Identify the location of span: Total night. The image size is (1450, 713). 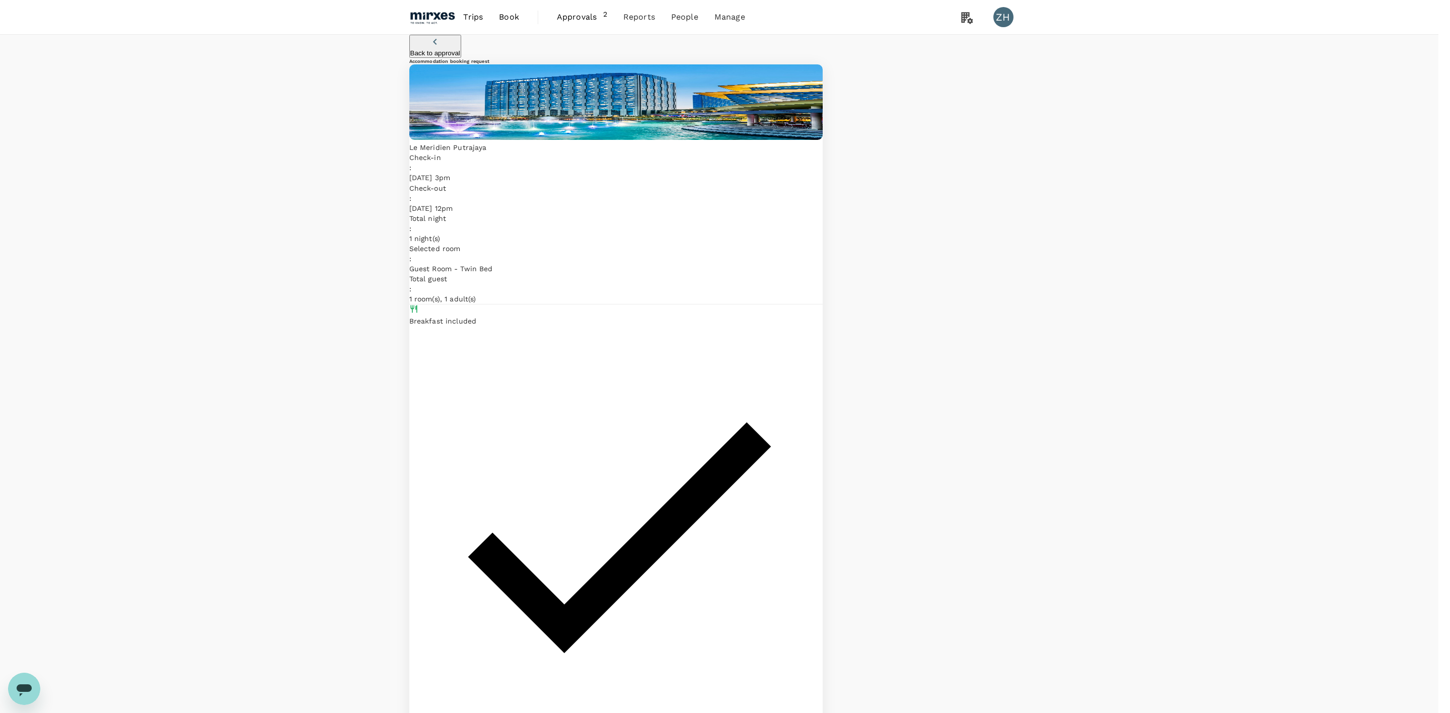
(428, 218).